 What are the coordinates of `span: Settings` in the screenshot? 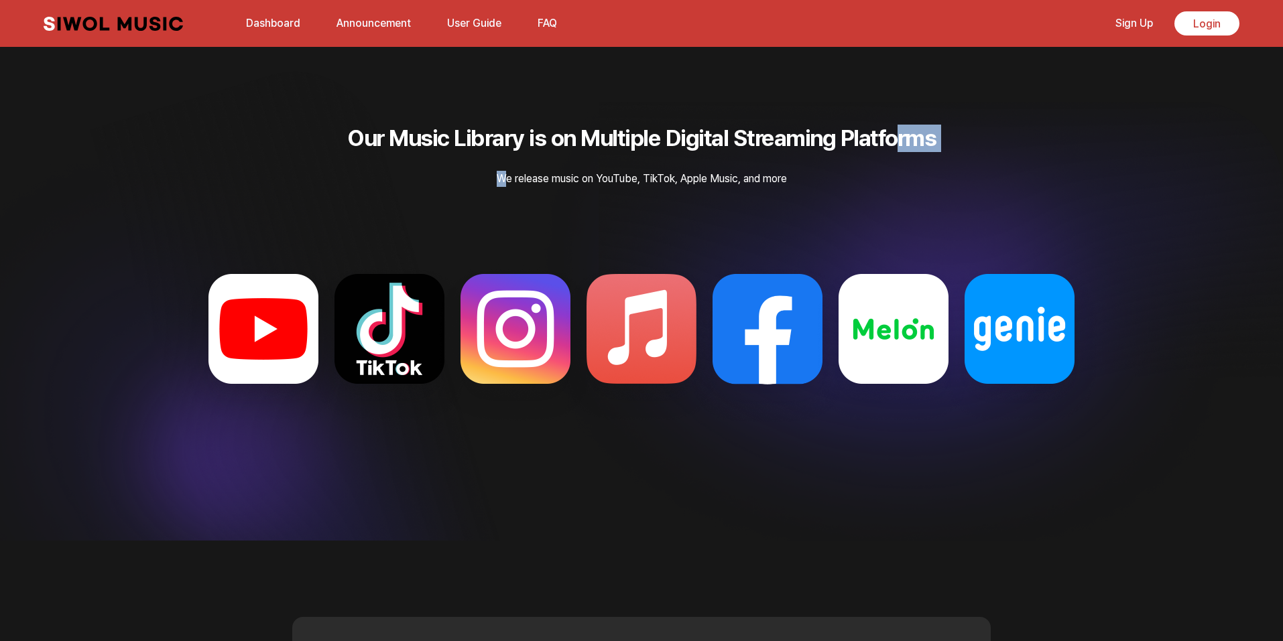 It's located at (215, 450).